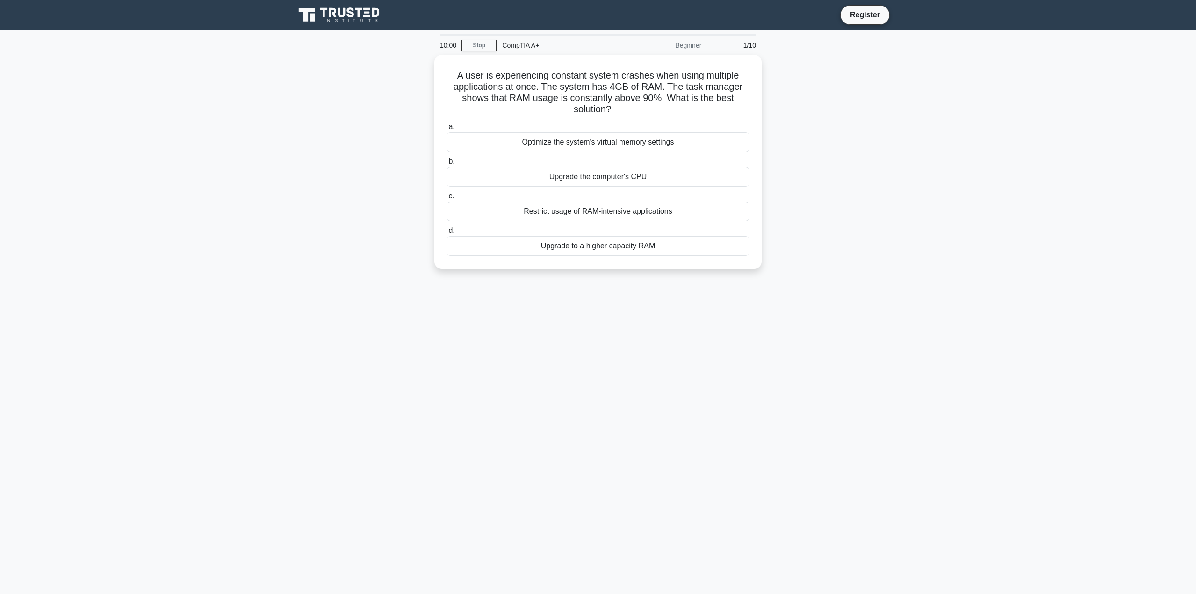 The width and height of the screenshot is (1196, 594). I want to click on div: Beginner, so click(666, 45).